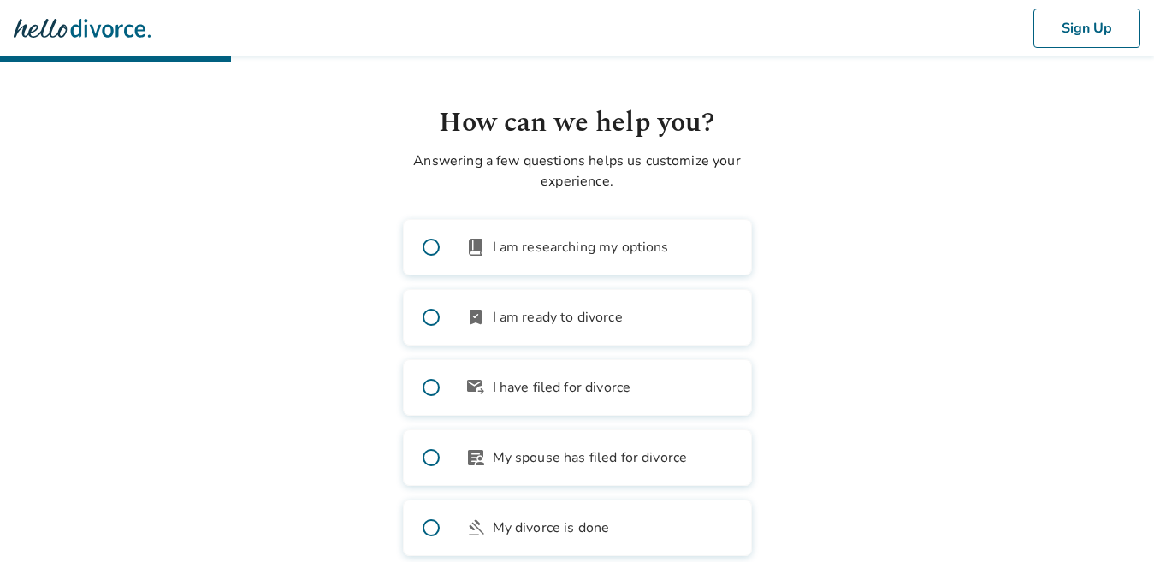  What do you see at coordinates (476, 317) in the screenshot?
I see `span: bookmark_check` at bounding box center [476, 317].